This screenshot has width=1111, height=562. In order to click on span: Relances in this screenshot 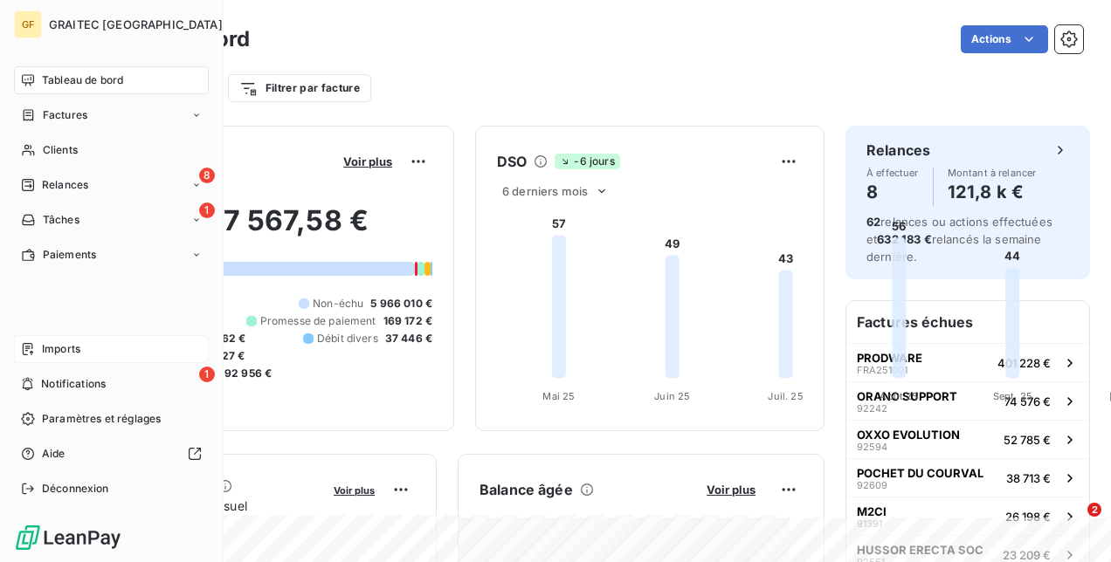, I will do `click(65, 185)`.